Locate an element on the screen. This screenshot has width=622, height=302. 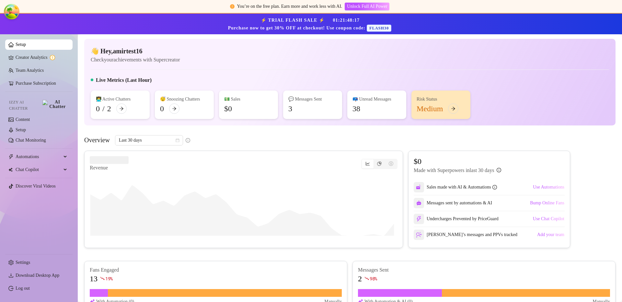
img: Chat Copilot is located at coordinates (10, 170).